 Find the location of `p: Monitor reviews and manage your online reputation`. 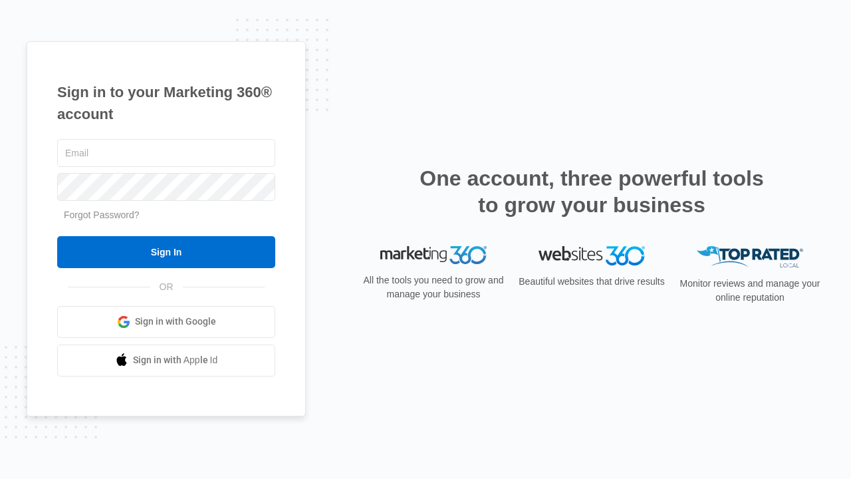

p: Monitor reviews and manage your online reputation is located at coordinates (750, 291).